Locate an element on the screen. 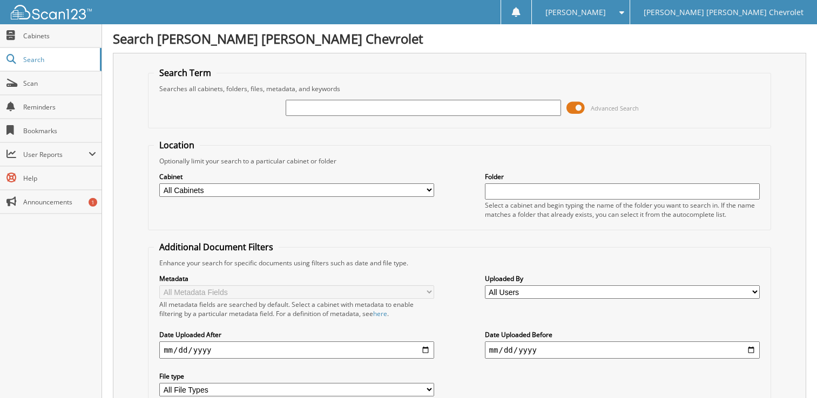 The height and width of the screenshot is (398, 817). a: here is located at coordinates (380, 314).